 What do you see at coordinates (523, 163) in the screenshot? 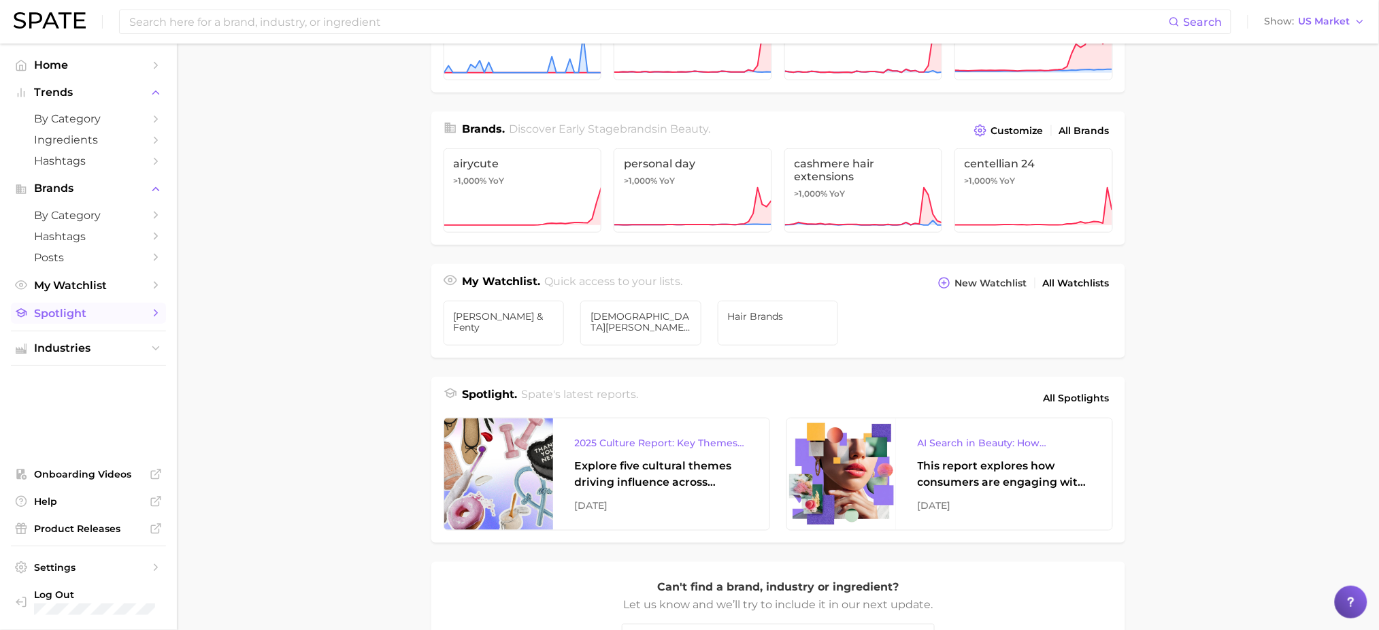
I see `span: airycute` at bounding box center [523, 163].